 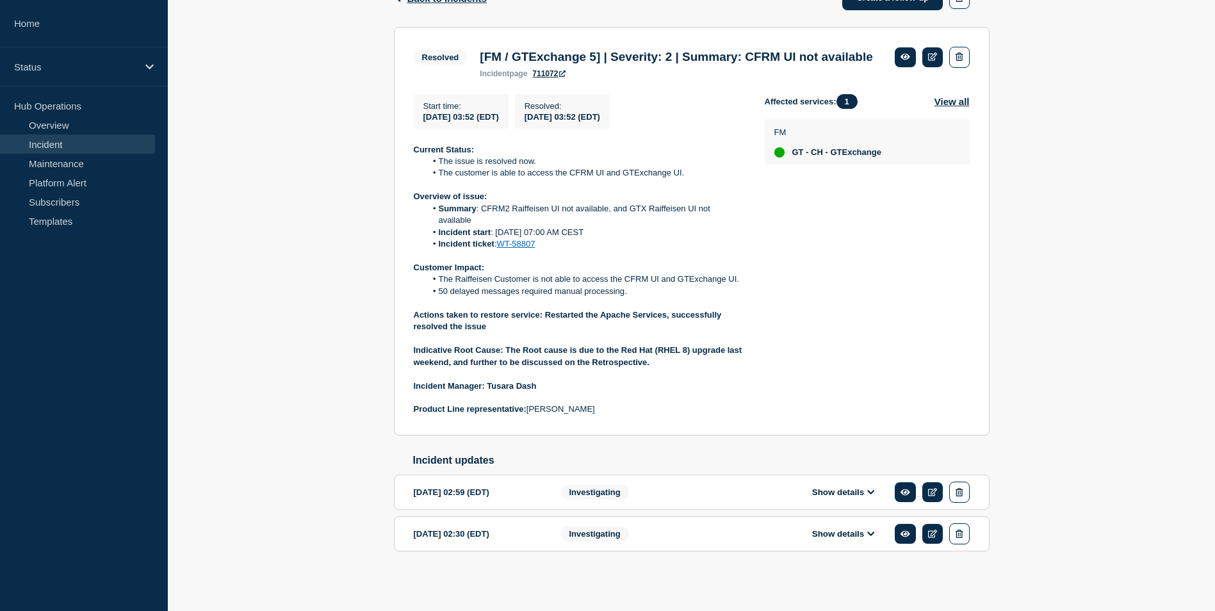 What do you see at coordinates (579, 356) in the screenshot?
I see `strong: Indicative Root Cause: The Root cause is due to the Red Hat (RHEL 8) upgrade last weekend, and fu...` at bounding box center [579, 356].